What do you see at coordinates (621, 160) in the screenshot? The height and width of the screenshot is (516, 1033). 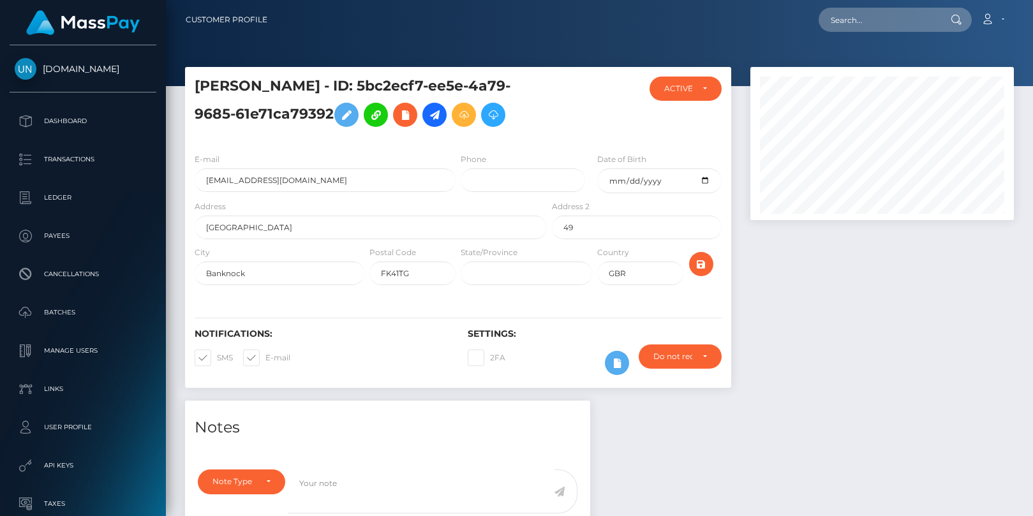 I see `label: Date of Birth` at bounding box center [621, 160].